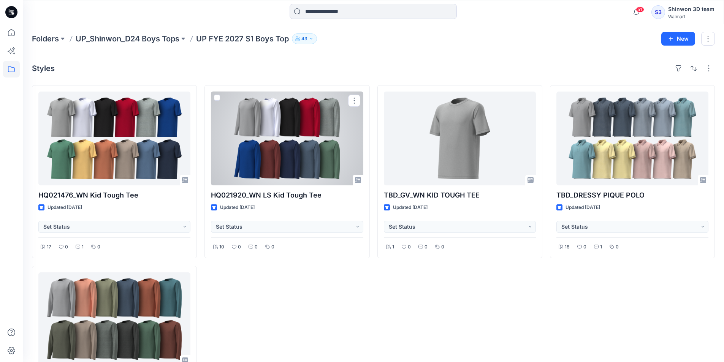 This screenshot has height=362, width=724. Describe the element at coordinates (287, 138) in the screenshot. I see `a: HQ021920_WN LS Kid Tough Tee` at that location.